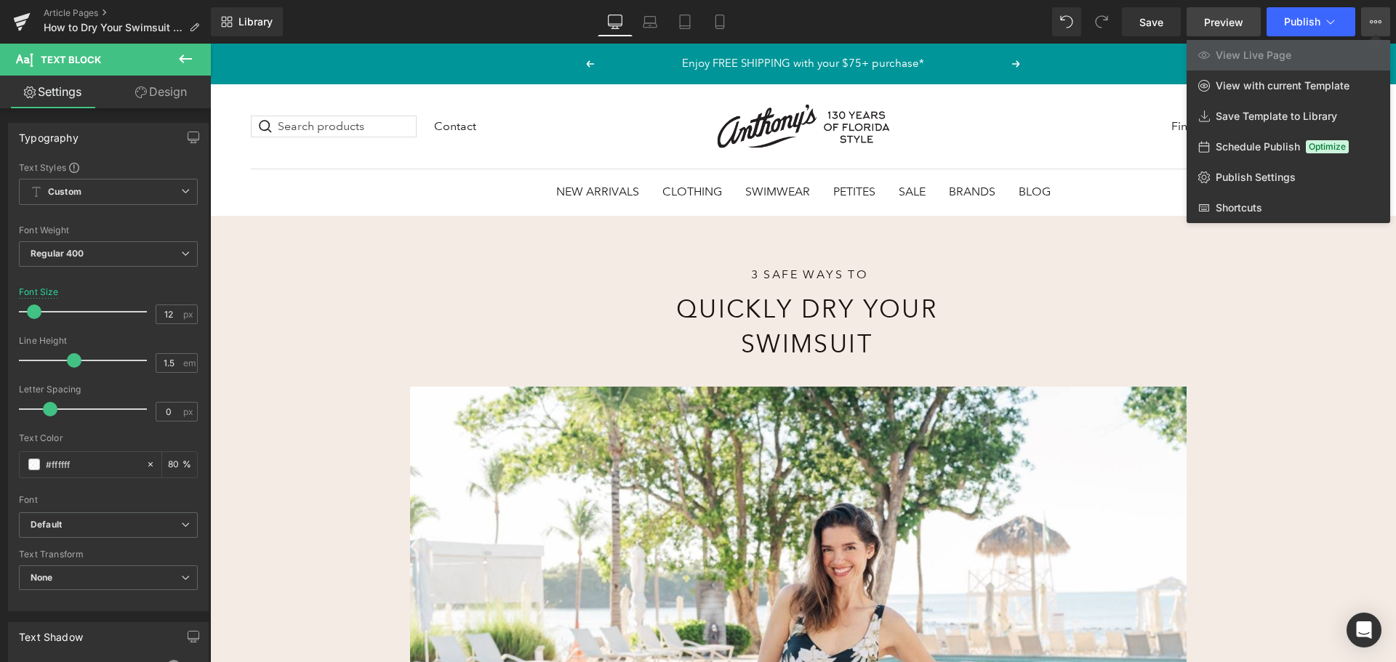  Describe the element at coordinates (1224, 22) in the screenshot. I see `span: Preview` at that location.